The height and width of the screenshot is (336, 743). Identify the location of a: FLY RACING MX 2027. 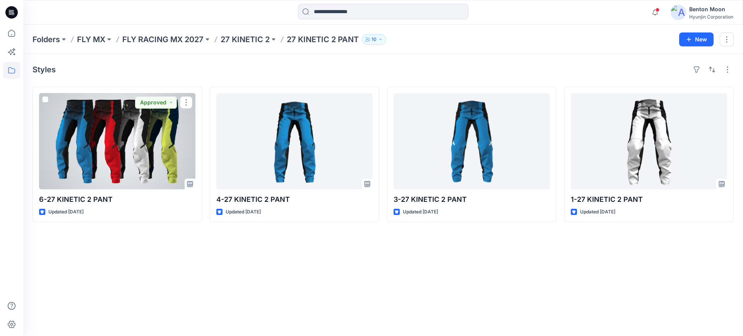
(163, 39).